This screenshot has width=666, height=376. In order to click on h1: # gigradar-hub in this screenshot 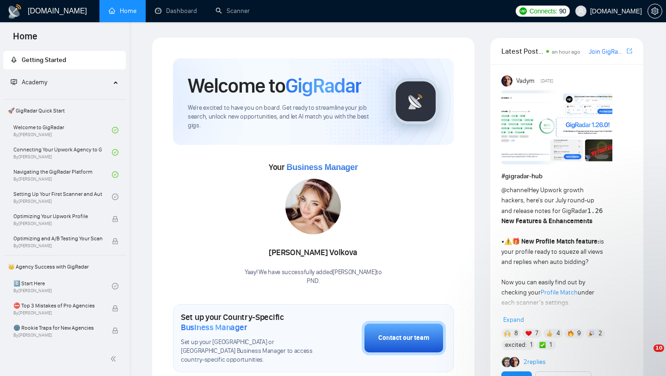, I will do `click(567, 176)`.